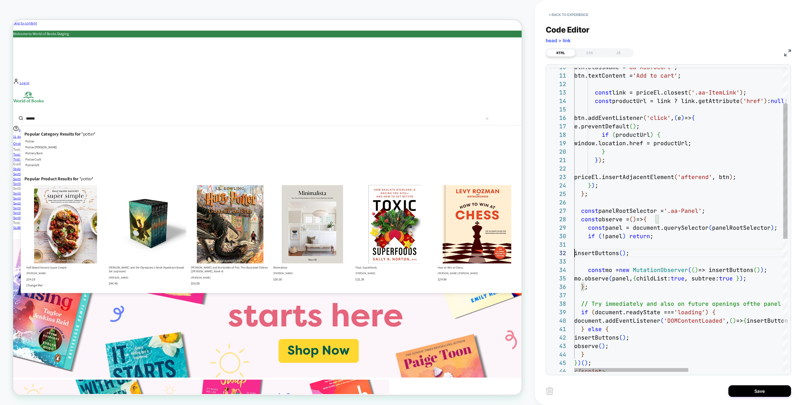 The image size is (802, 405). Describe the element at coordinates (591, 236) in the screenshot. I see `span: if` at that location.